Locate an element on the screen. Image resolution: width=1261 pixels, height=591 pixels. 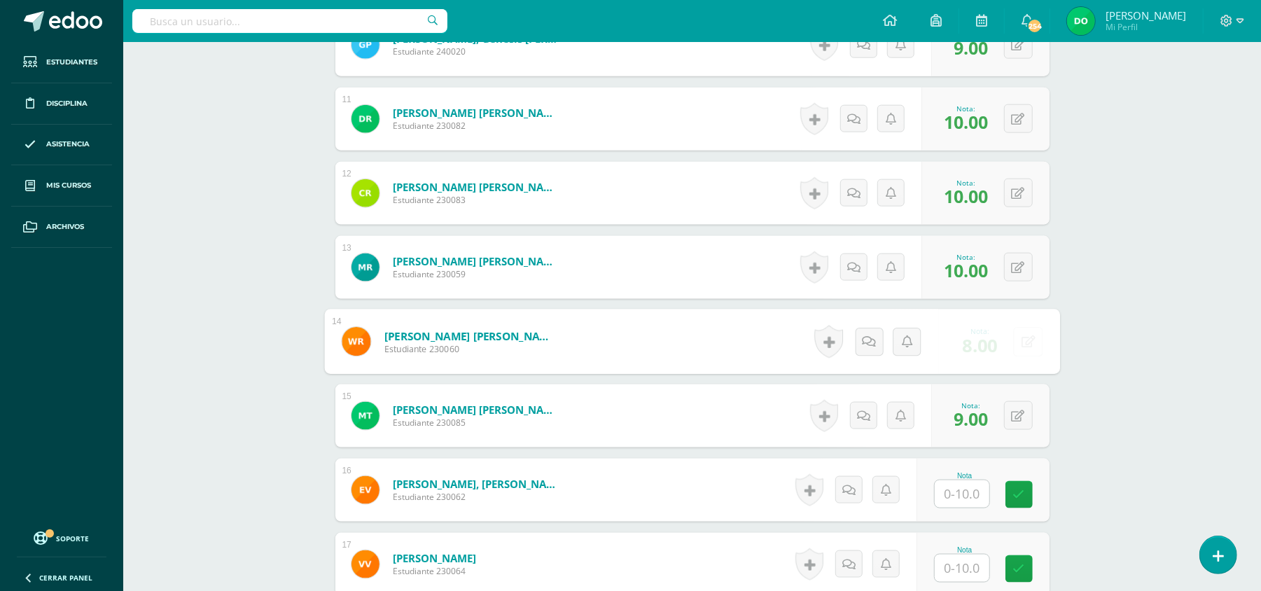
input: Busca un usuario... is located at coordinates (290, 21).